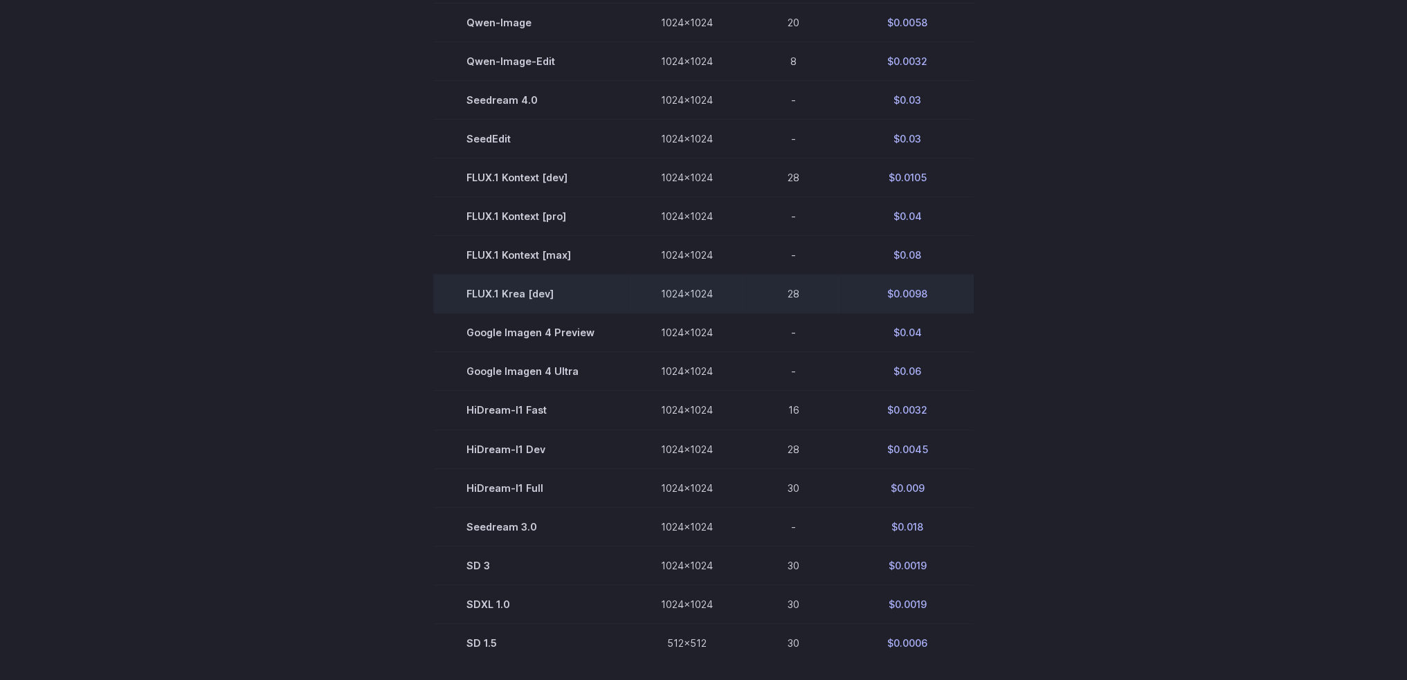 The image size is (1407, 680). What do you see at coordinates (687, 643) in the screenshot?
I see `td: 512x512` at bounding box center [687, 643].